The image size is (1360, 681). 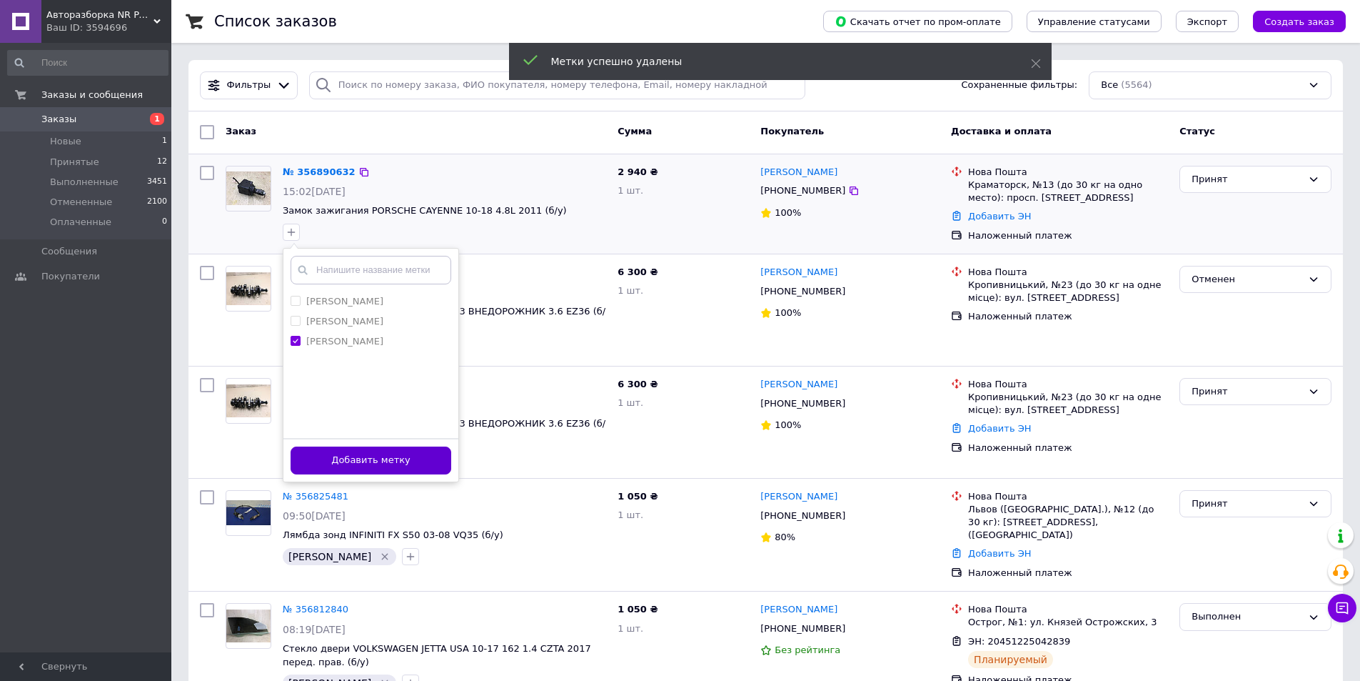 What do you see at coordinates (1019, 641) in the screenshot?
I see `span: ЭН: 20451225042839` at bounding box center [1019, 641].